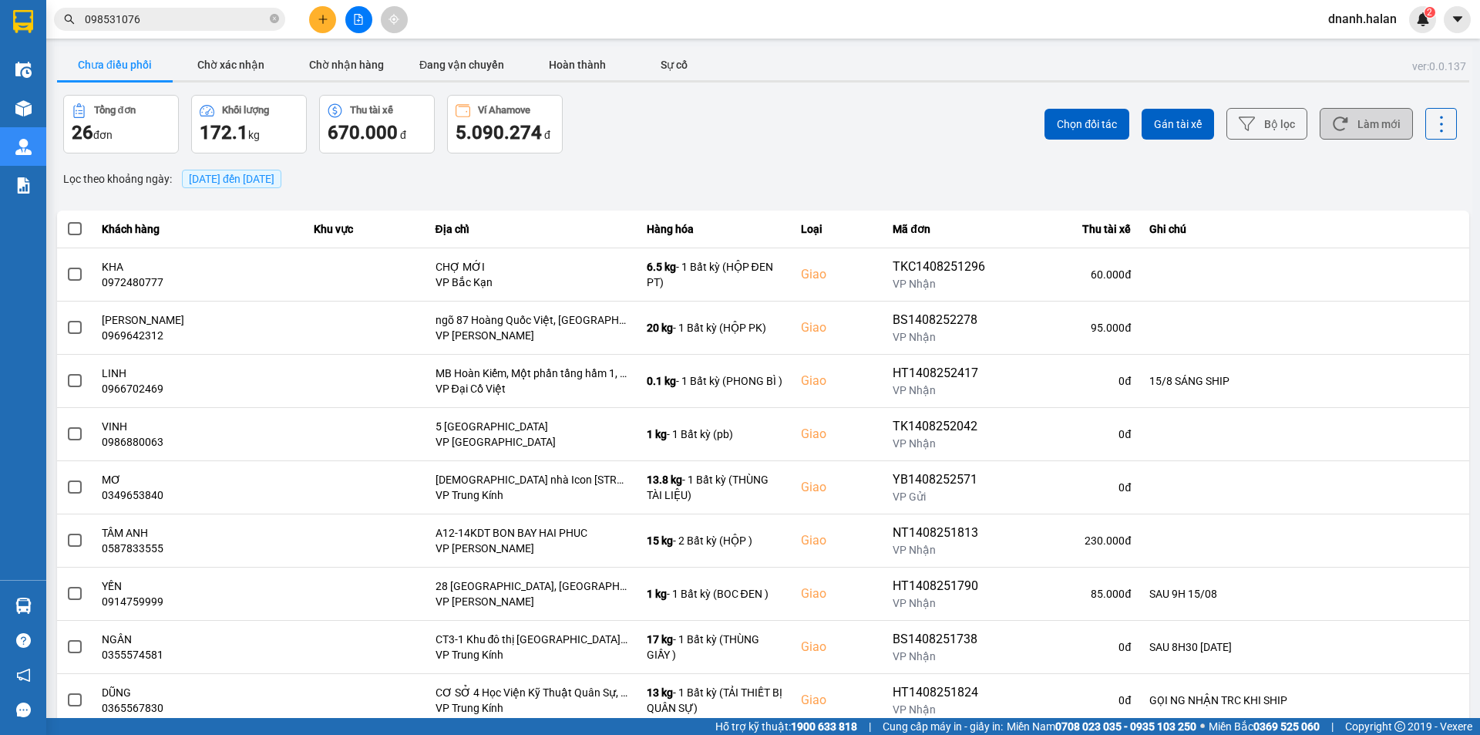 The width and height of the screenshot is (1480, 735). What do you see at coordinates (198, 335) in the screenshot?
I see `div: 0969642312` at bounding box center [198, 335].